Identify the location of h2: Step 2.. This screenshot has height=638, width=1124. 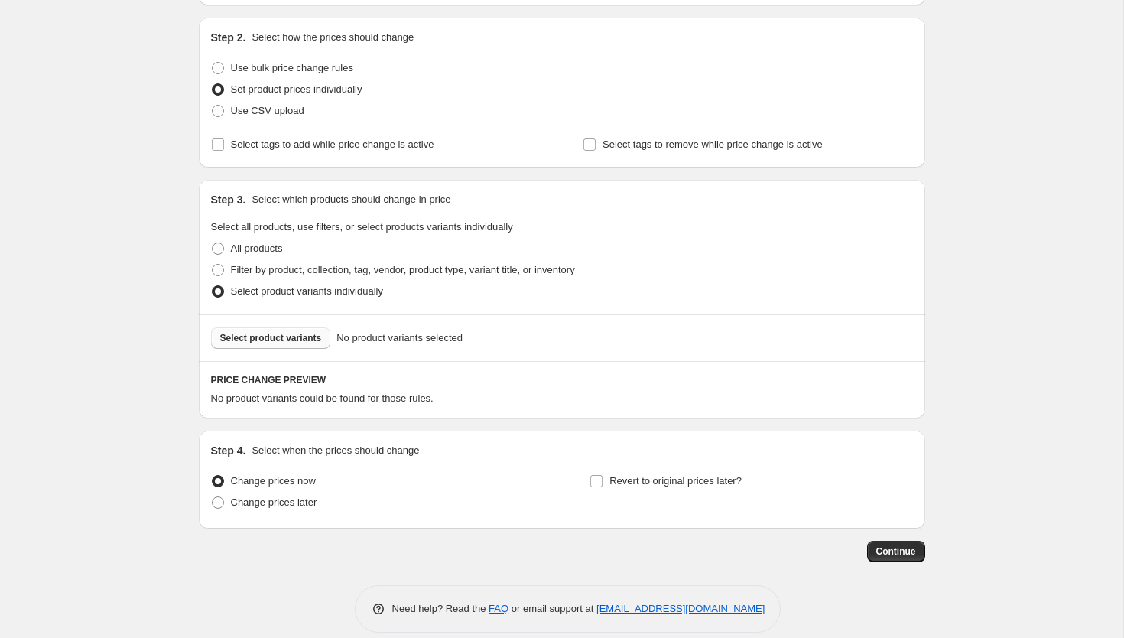
(229, 37).